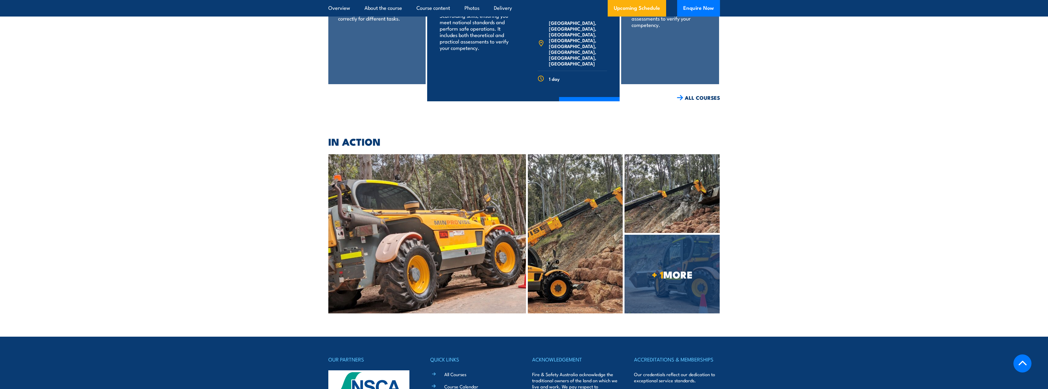 This screenshot has height=389, width=1048. I want to click on span: 1 day, so click(554, 79).